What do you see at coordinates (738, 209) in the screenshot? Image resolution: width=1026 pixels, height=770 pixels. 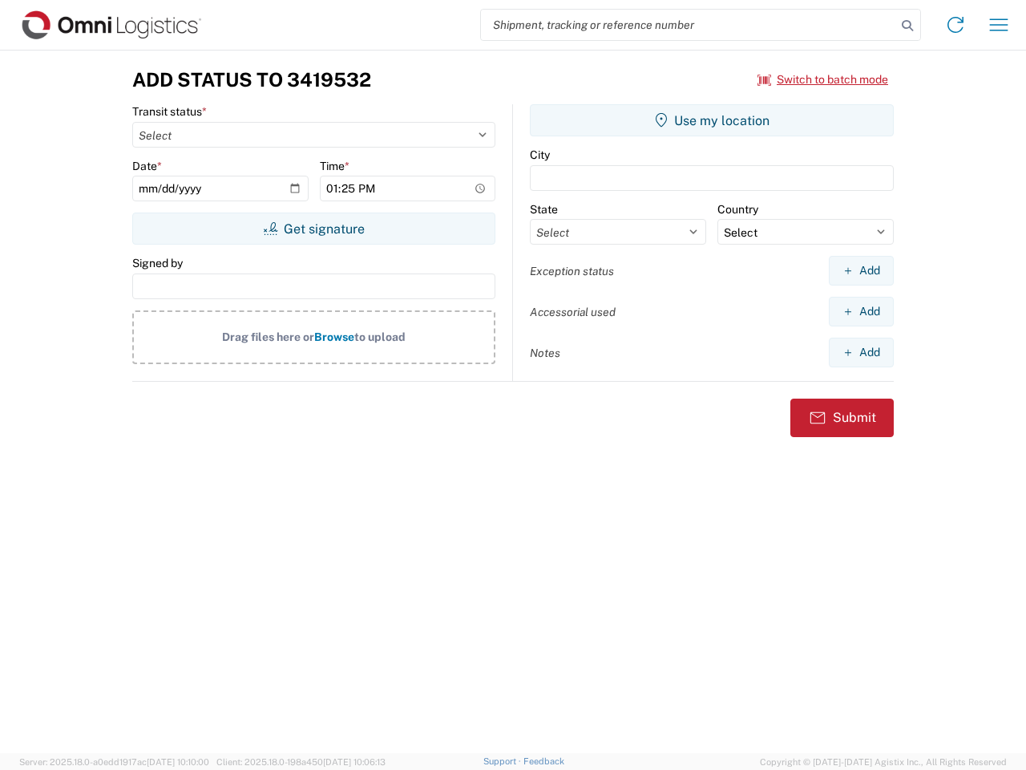 I see `label: Country` at bounding box center [738, 209].